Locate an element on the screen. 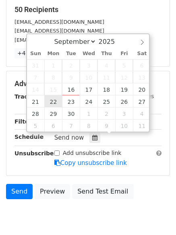 The image size is (176, 235). span: September 30, 2025 is located at coordinates (71, 114).